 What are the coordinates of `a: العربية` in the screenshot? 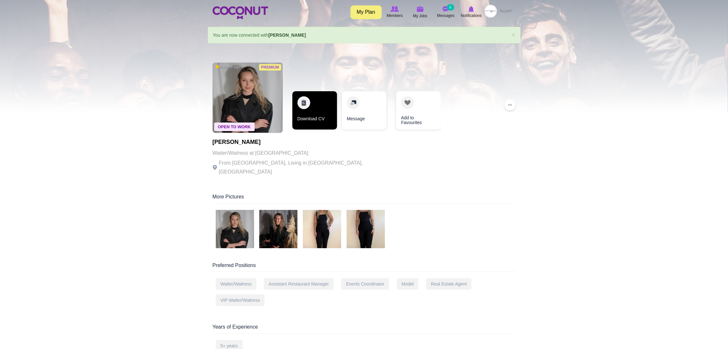 It's located at (506, 11).